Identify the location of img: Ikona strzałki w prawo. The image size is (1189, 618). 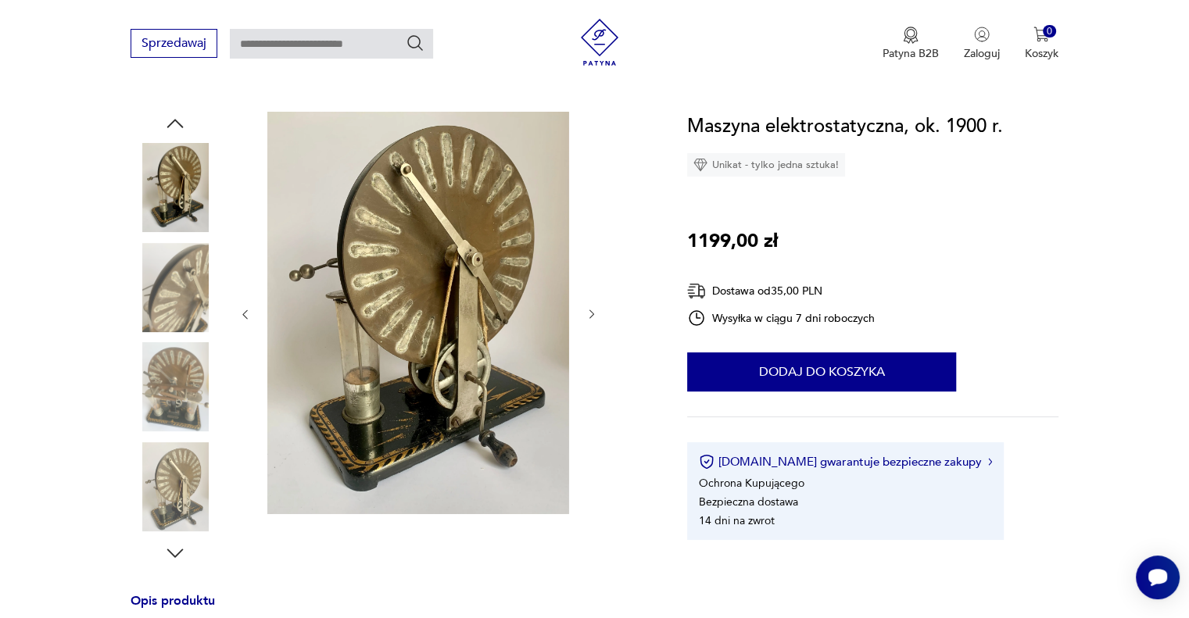
(990, 462).